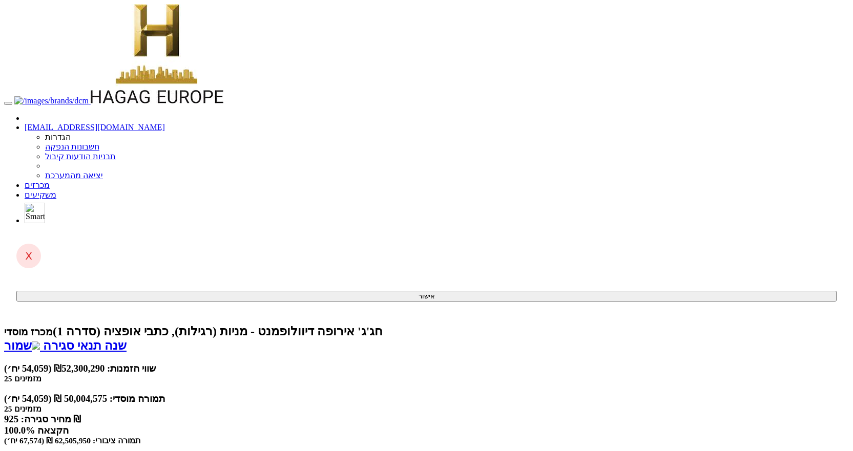 The width and height of the screenshot is (853, 451). Describe the element at coordinates (40, 195) in the screenshot. I see `a: משקיעים` at that location.